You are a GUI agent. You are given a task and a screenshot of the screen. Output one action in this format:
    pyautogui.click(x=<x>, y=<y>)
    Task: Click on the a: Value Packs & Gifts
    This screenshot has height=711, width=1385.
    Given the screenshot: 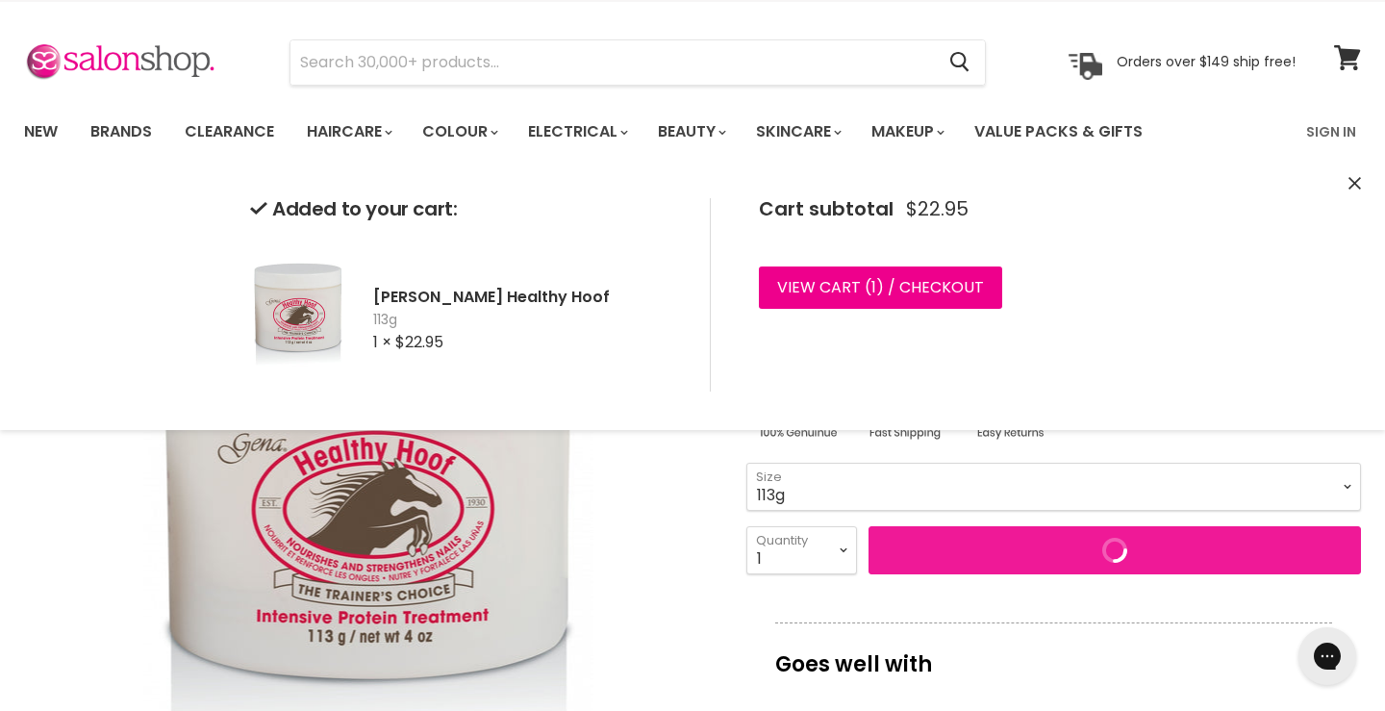 What is the action you would take?
    pyautogui.click(x=1058, y=132)
    